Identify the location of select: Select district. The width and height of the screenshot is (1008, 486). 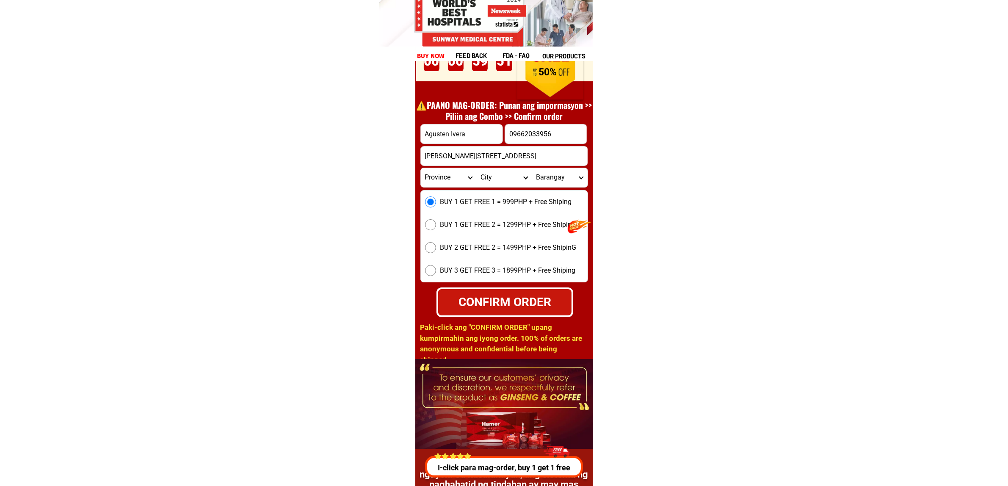
(504, 177).